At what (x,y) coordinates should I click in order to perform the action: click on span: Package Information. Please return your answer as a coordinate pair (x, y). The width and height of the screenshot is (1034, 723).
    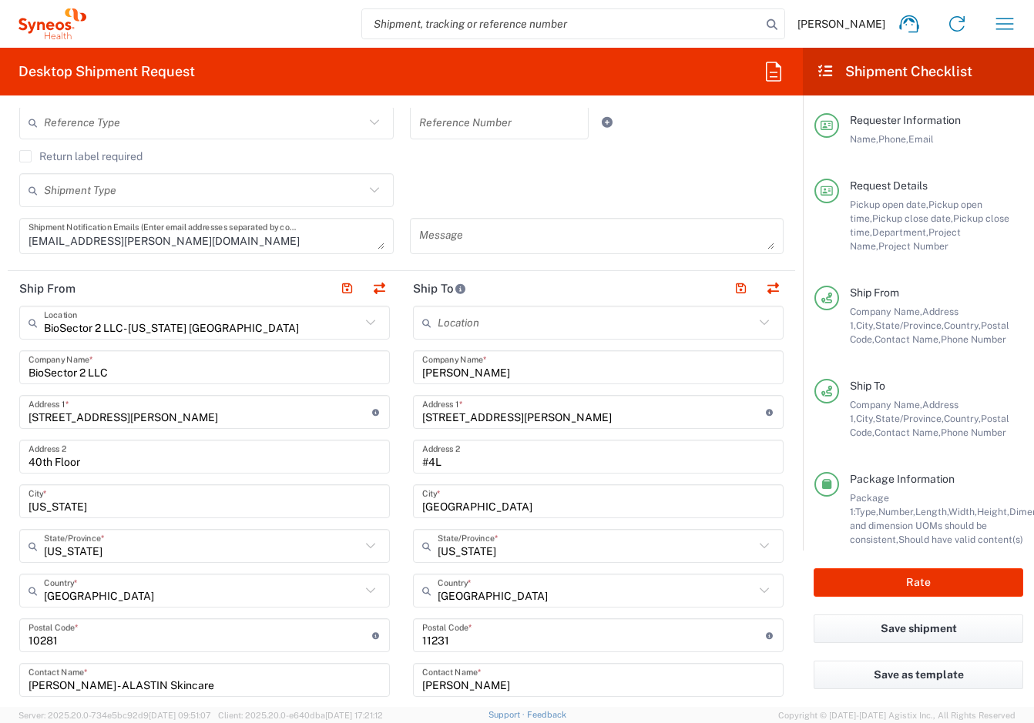
    Looking at the image, I should click on (902, 479).